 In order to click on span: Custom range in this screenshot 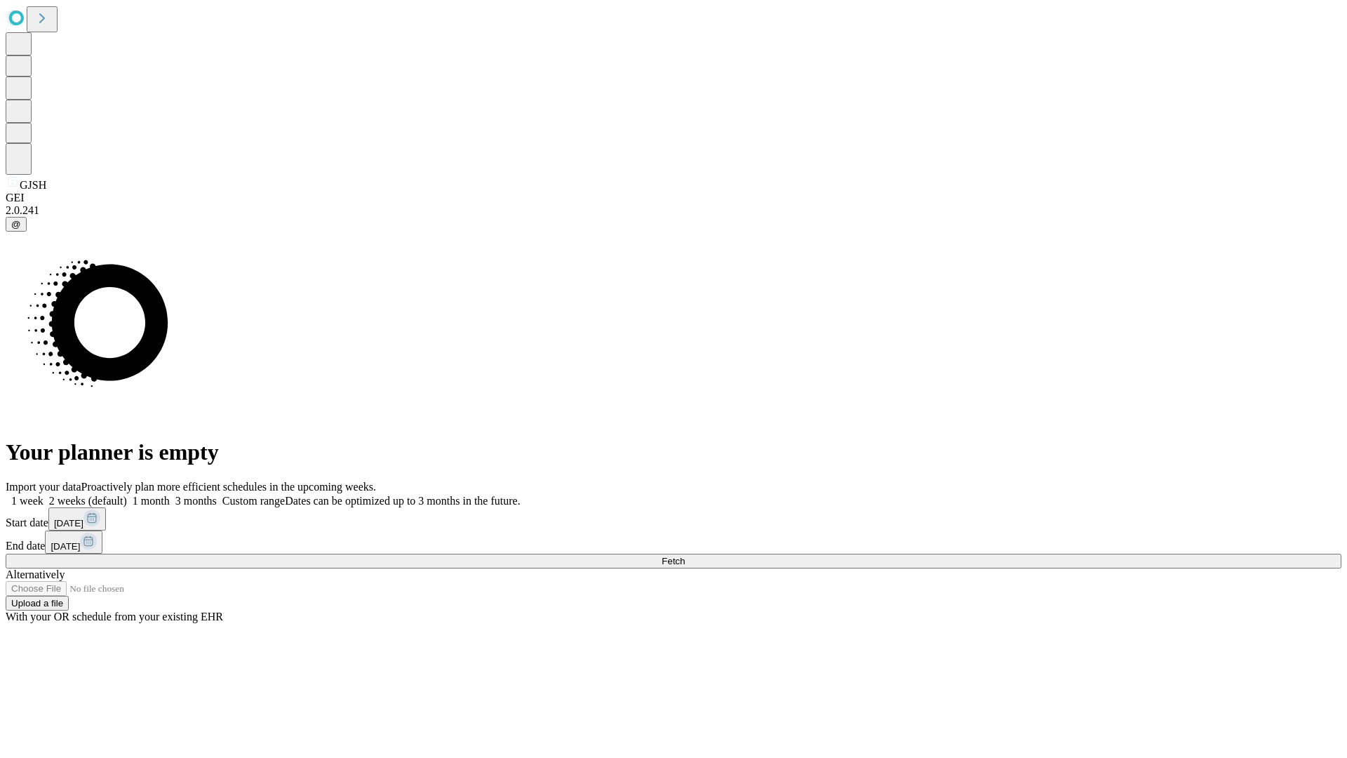, I will do `click(253, 500)`.